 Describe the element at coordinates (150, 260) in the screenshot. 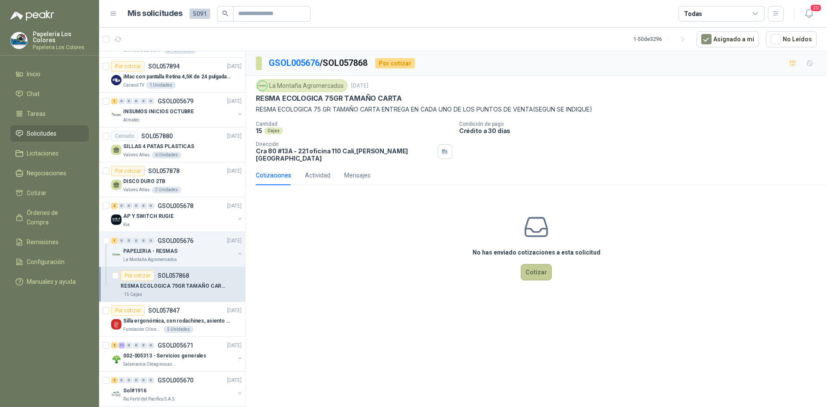

I see `p: La Montaña Agromercados` at that location.